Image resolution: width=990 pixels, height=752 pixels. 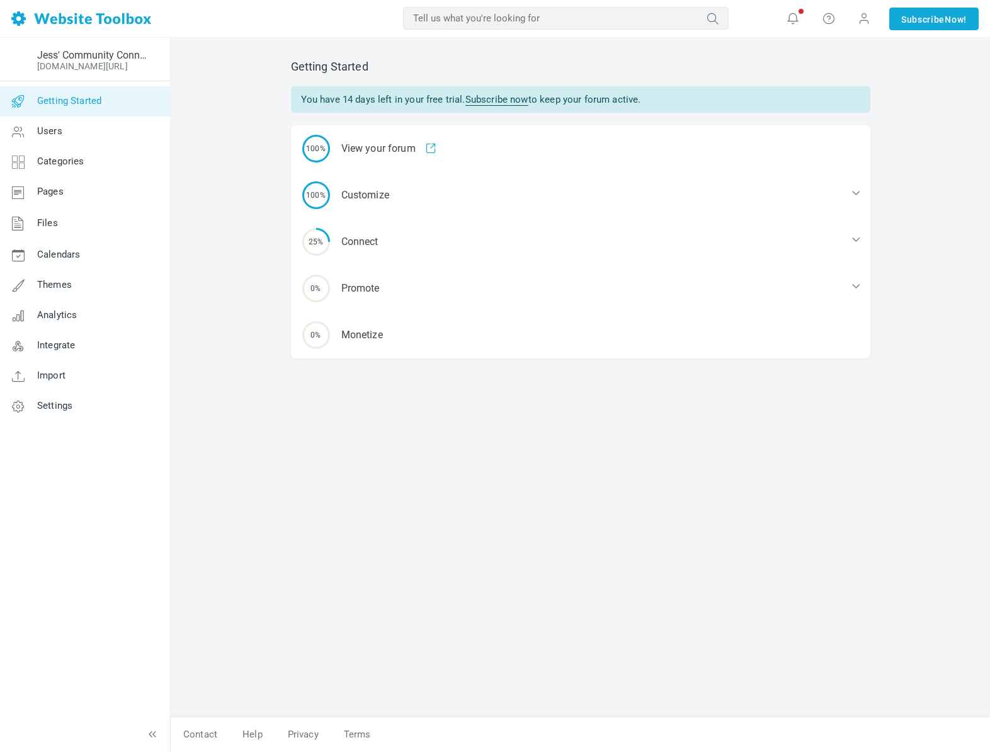 What do you see at coordinates (59, 254) in the screenshot?
I see `span: Calendars` at bounding box center [59, 254].